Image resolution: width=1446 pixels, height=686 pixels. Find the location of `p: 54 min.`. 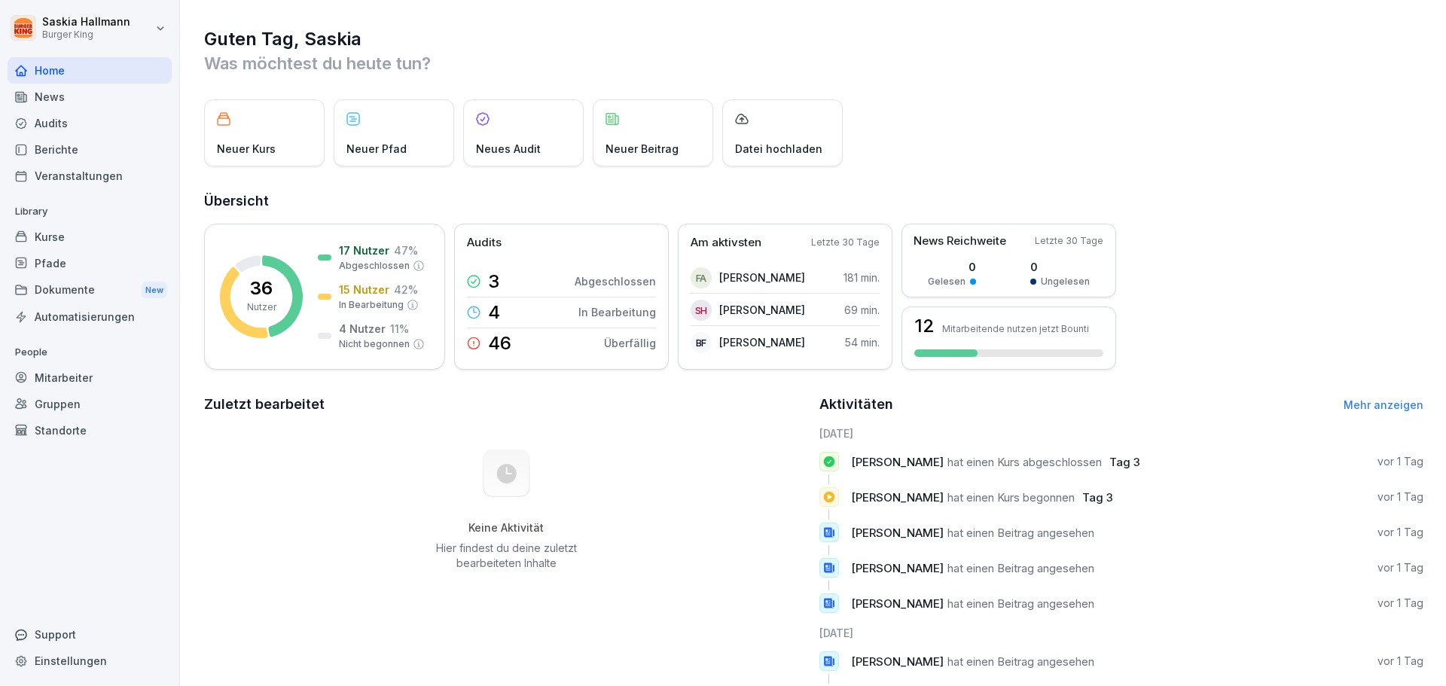

p: 54 min. is located at coordinates (863, 342).